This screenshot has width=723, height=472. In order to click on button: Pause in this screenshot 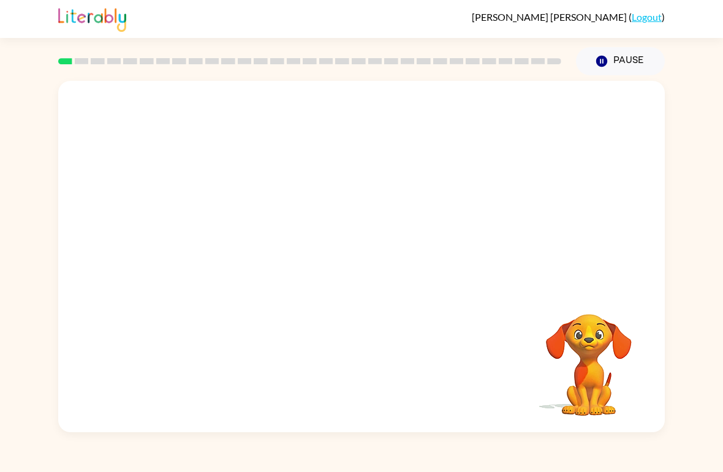, I will do `click(620, 61)`.